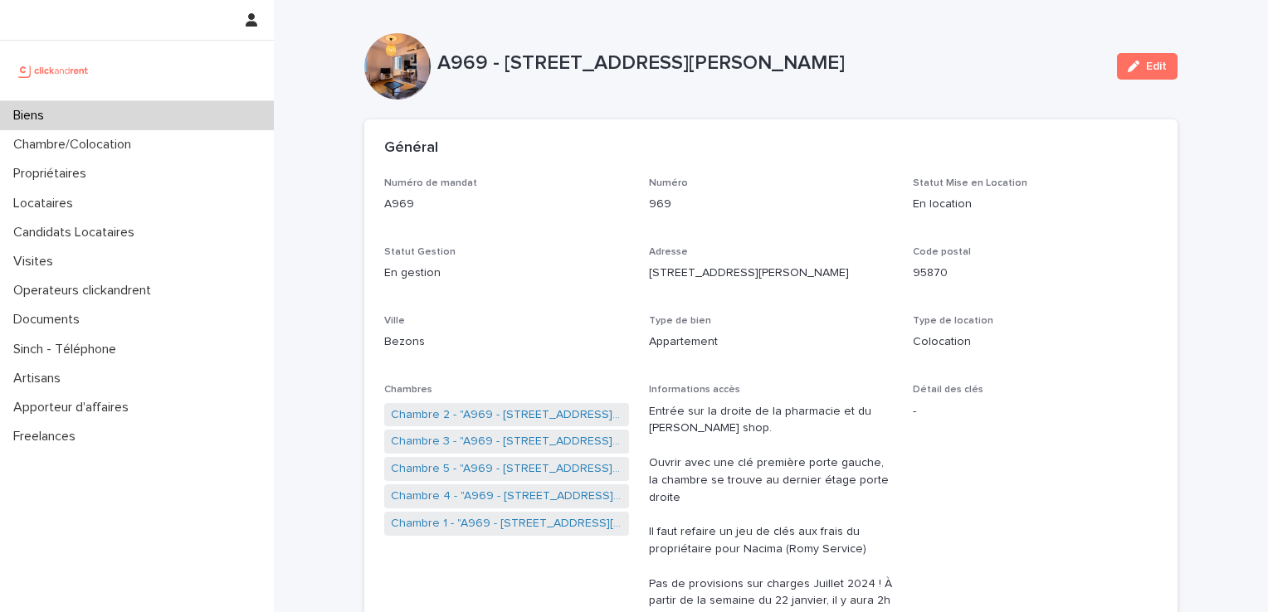  What do you see at coordinates (771, 342) in the screenshot?
I see `p: Appartement` at bounding box center [771, 342].